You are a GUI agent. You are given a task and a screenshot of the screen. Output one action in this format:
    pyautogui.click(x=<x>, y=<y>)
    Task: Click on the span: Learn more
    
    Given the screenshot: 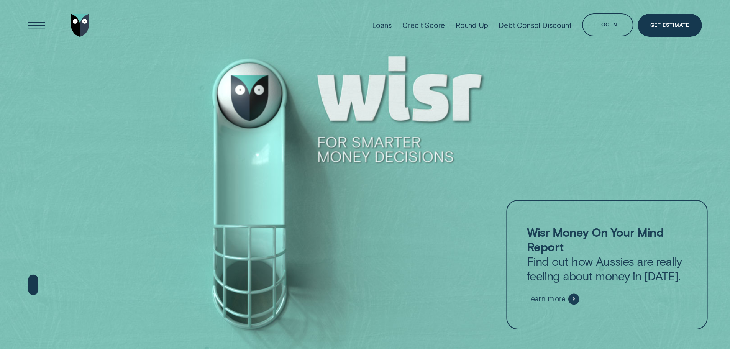 What is the action you would take?
    pyautogui.click(x=546, y=299)
    